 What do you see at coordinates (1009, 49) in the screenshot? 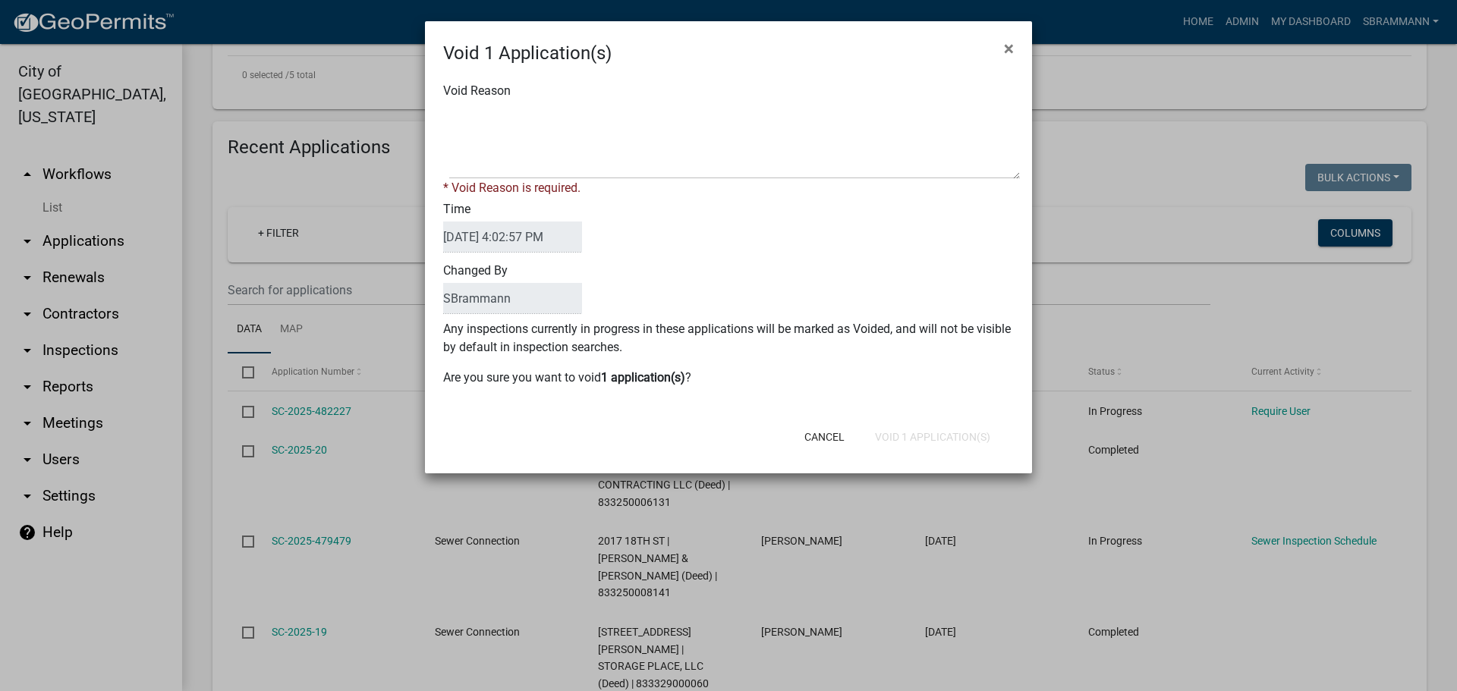
I see `button: Close` at bounding box center [1009, 49].